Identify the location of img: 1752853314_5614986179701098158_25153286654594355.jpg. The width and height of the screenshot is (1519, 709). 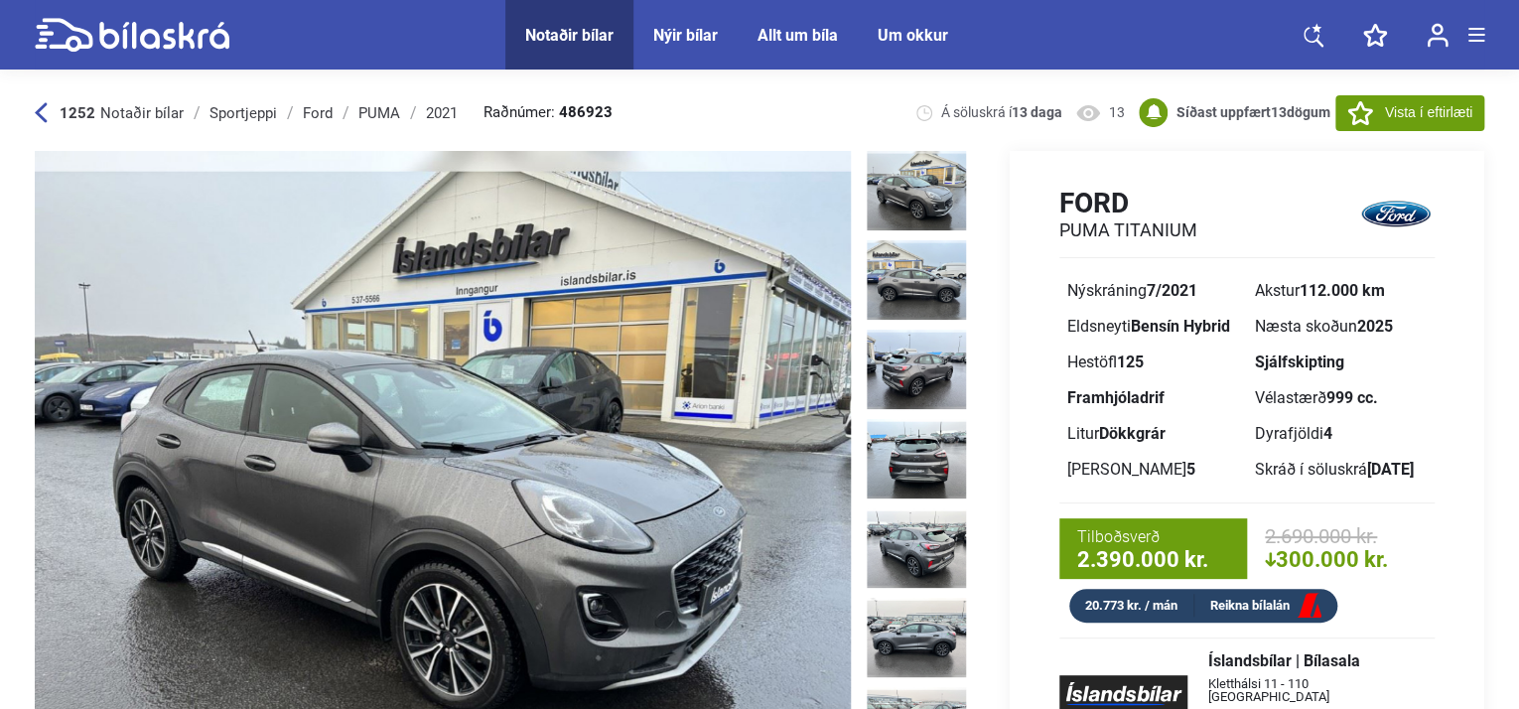
(916, 637).